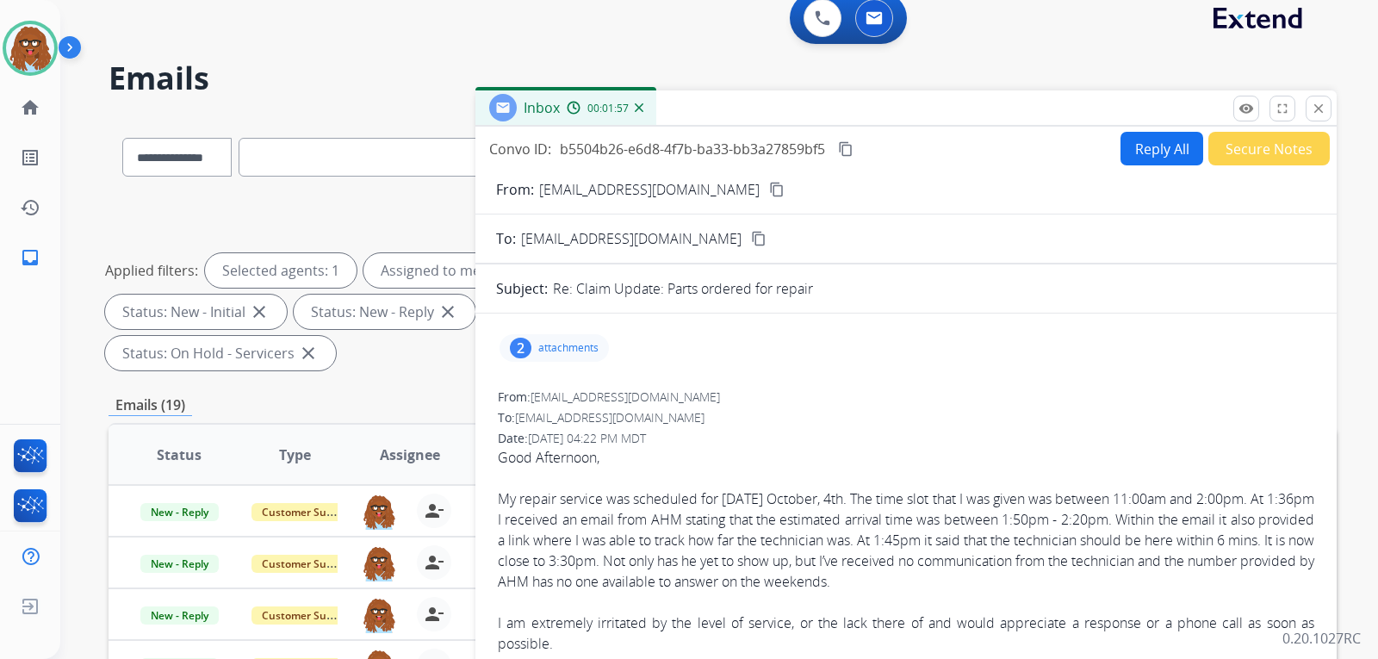  I want to click on p: attachments, so click(568, 348).